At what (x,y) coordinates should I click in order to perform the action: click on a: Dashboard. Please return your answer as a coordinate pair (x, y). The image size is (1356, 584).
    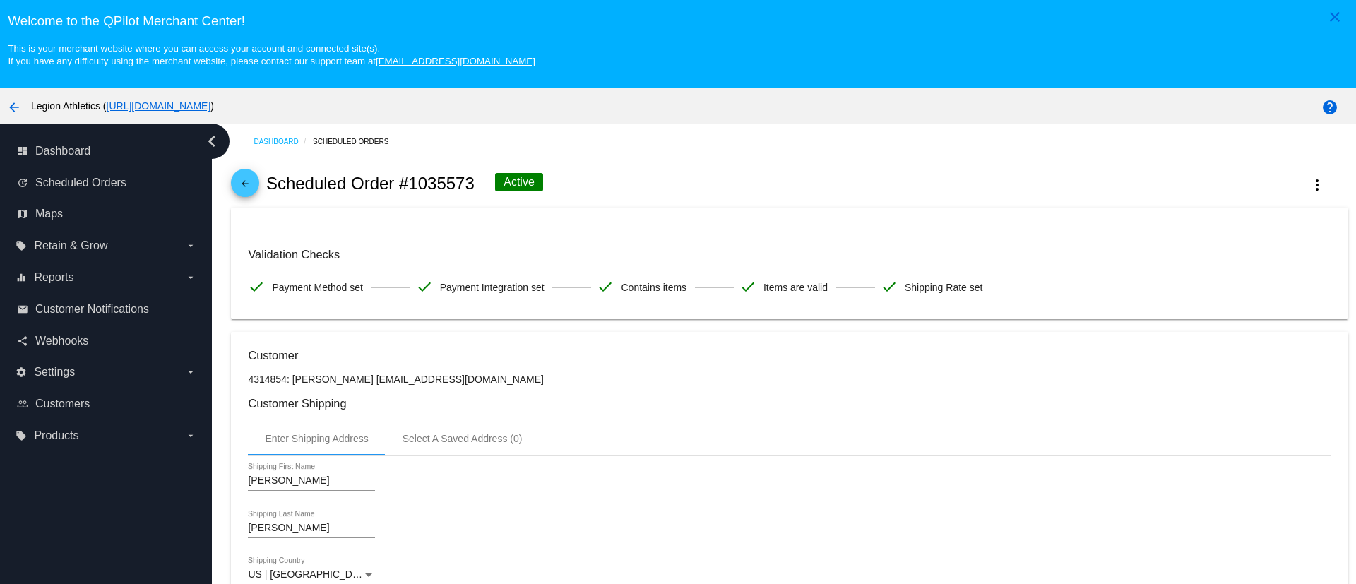
    Looking at the image, I should click on (283, 141).